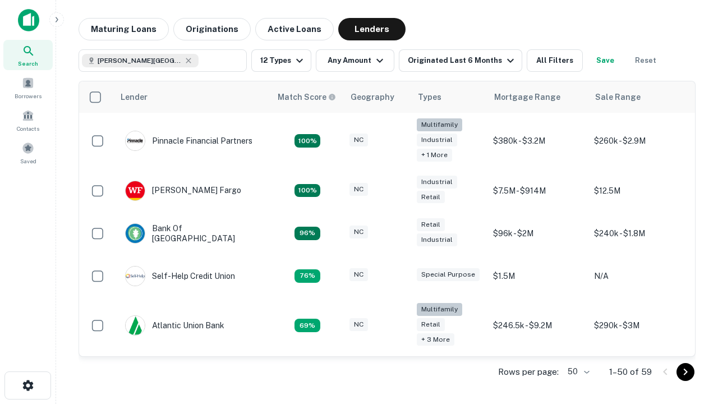 The width and height of the screenshot is (718, 404). Describe the element at coordinates (307, 97) in the screenshot. I see `th: Capitalize uses an advanced AI algorithm to match your search with the best lender. The match sco...` at that location.